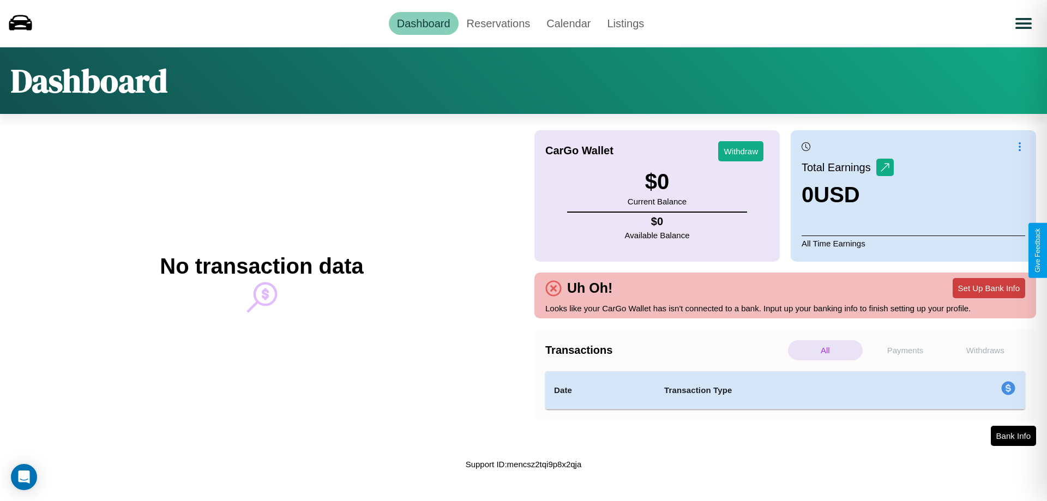  Describe the element at coordinates (905, 350) in the screenshot. I see `p: Payments` at that location.